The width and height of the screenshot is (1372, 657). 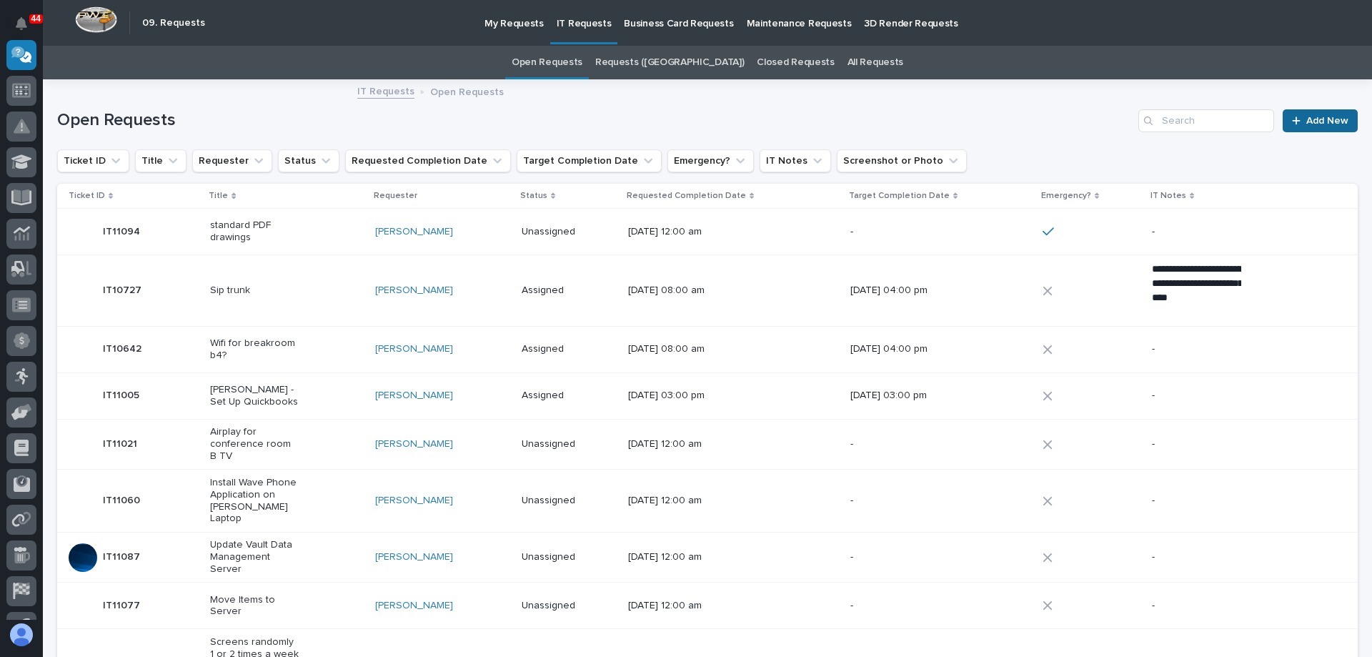 What do you see at coordinates (123, 499) in the screenshot?
I see `p: IT11060` at bounding box center [123, 499].